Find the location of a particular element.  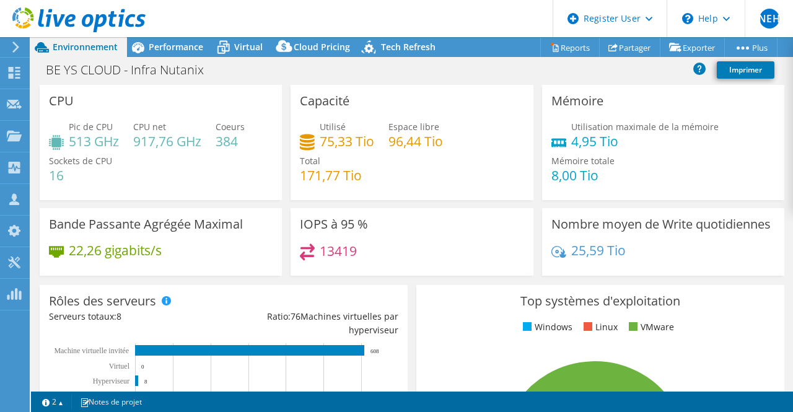

h4: 25,59 Tio is located at coordinates (599, 250).